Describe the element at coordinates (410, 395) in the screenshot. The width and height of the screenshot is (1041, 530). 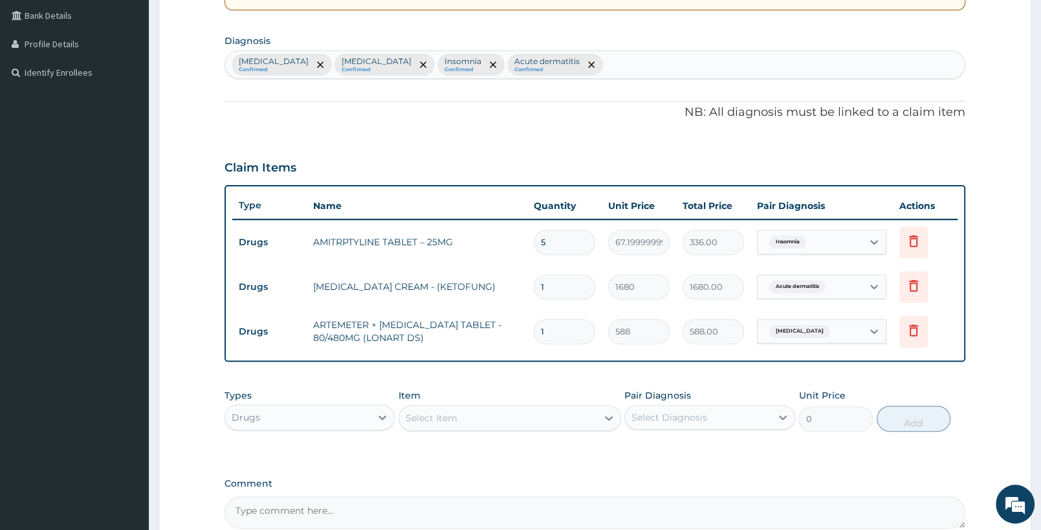
I see `label: Item` at that location.